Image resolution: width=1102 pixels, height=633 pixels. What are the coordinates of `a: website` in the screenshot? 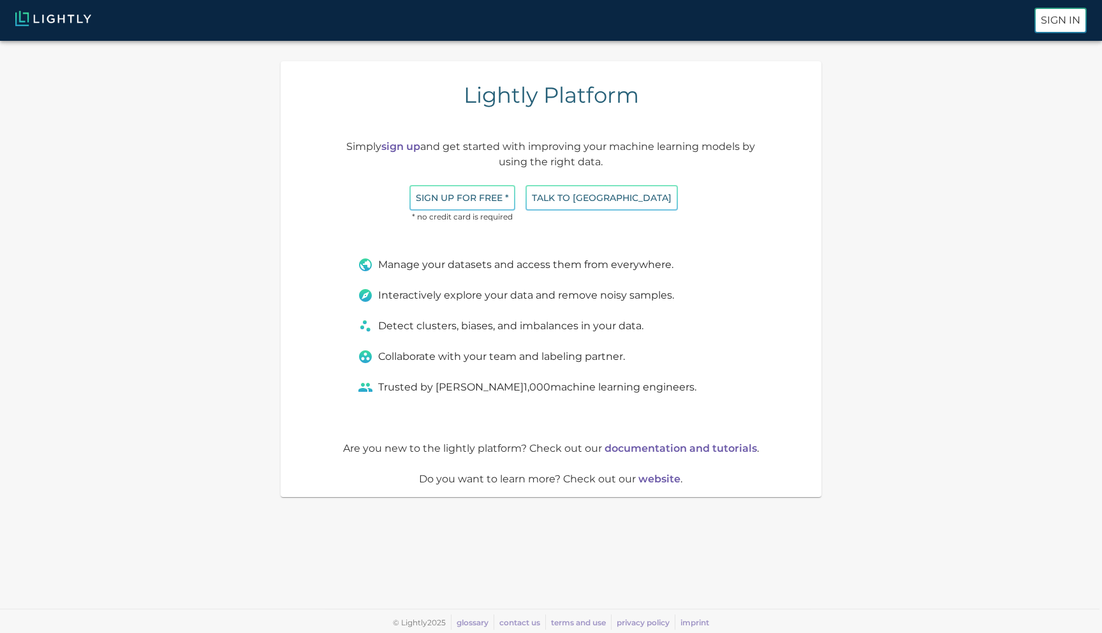 It's located at (660, 478).